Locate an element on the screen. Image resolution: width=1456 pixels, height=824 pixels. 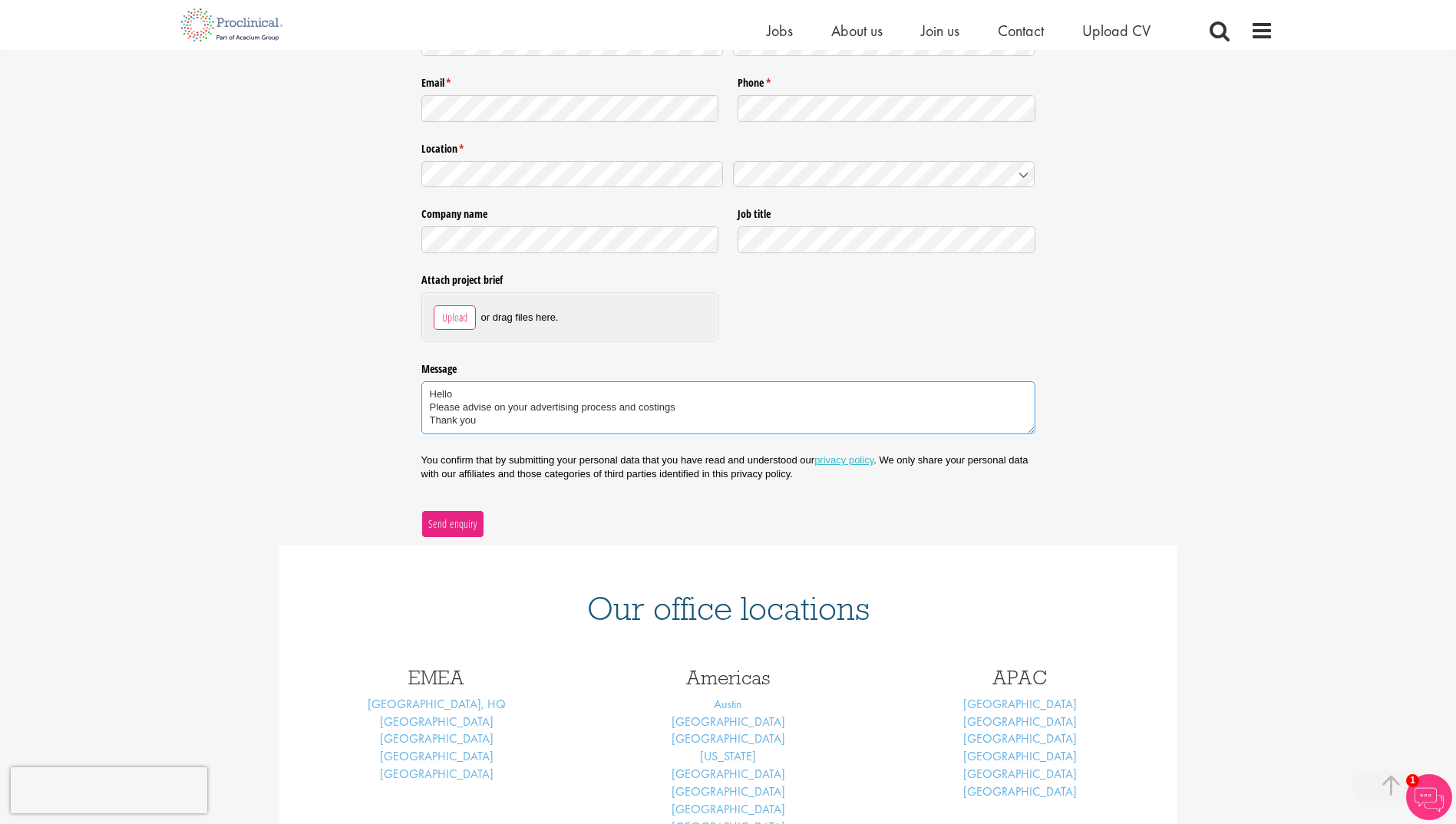
label: Phone is located at coordinates (886, 81).